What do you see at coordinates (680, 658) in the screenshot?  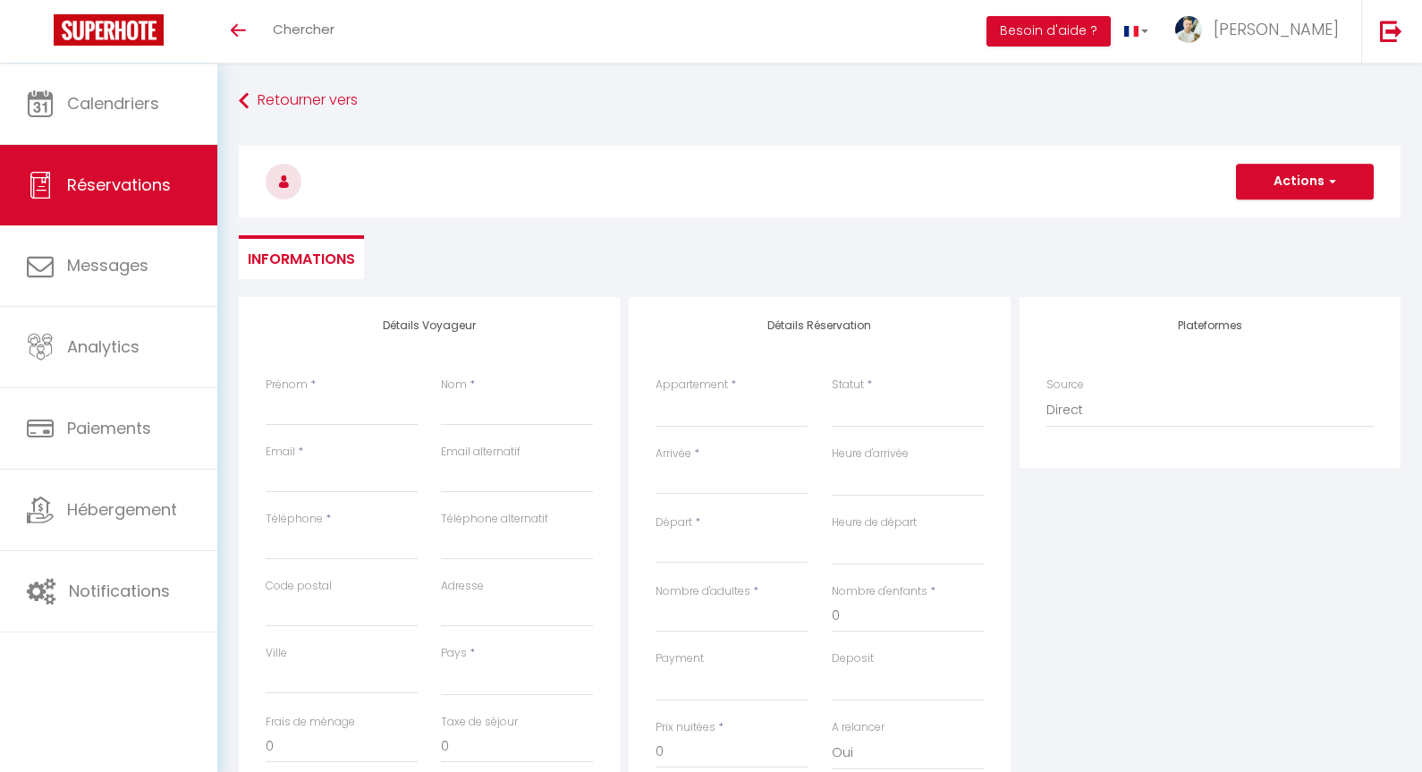 I see `label: Payment` at bounding box center [680, 658].